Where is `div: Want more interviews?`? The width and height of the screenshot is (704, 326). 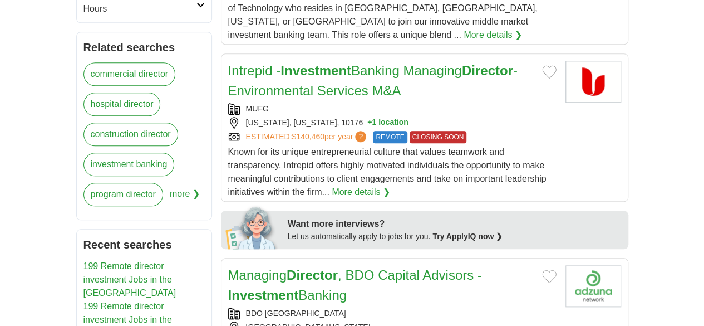 div: Want more interviews? is located at coordinates (455, 224).